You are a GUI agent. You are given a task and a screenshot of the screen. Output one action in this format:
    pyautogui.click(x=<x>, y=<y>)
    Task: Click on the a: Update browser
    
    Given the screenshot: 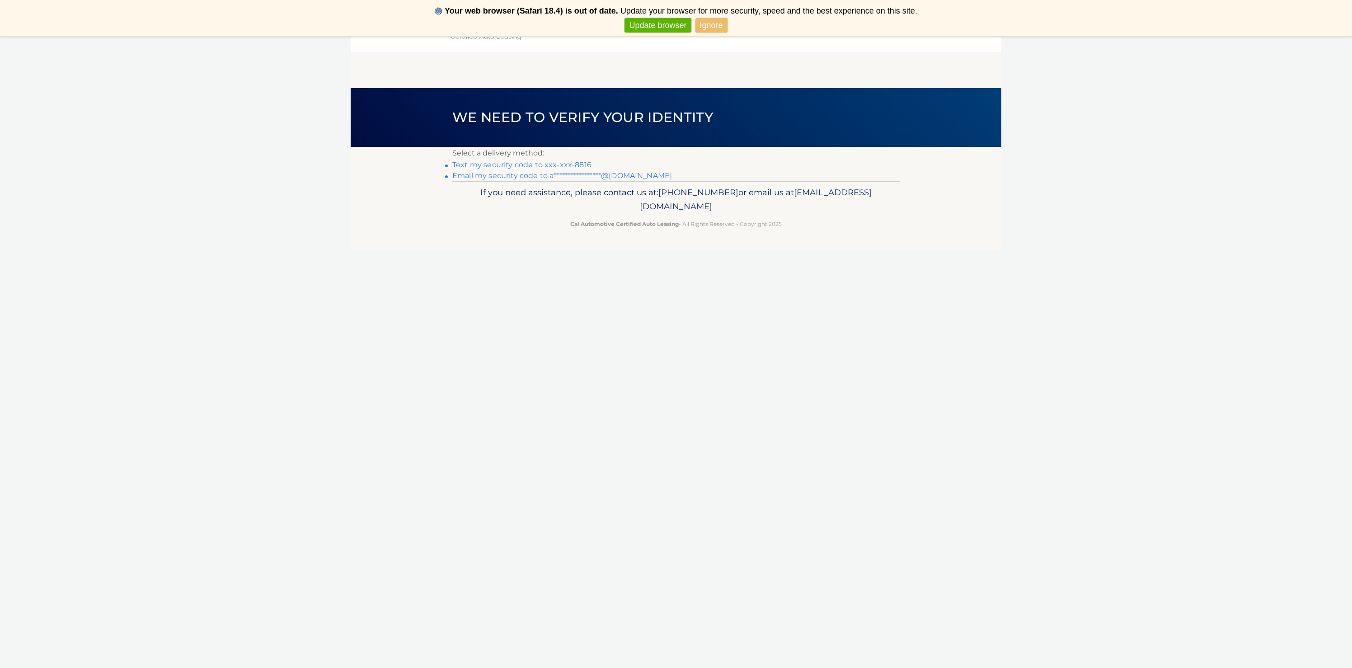 What is the action you would take?
    pyautogui.click(x=657, y=25)
    